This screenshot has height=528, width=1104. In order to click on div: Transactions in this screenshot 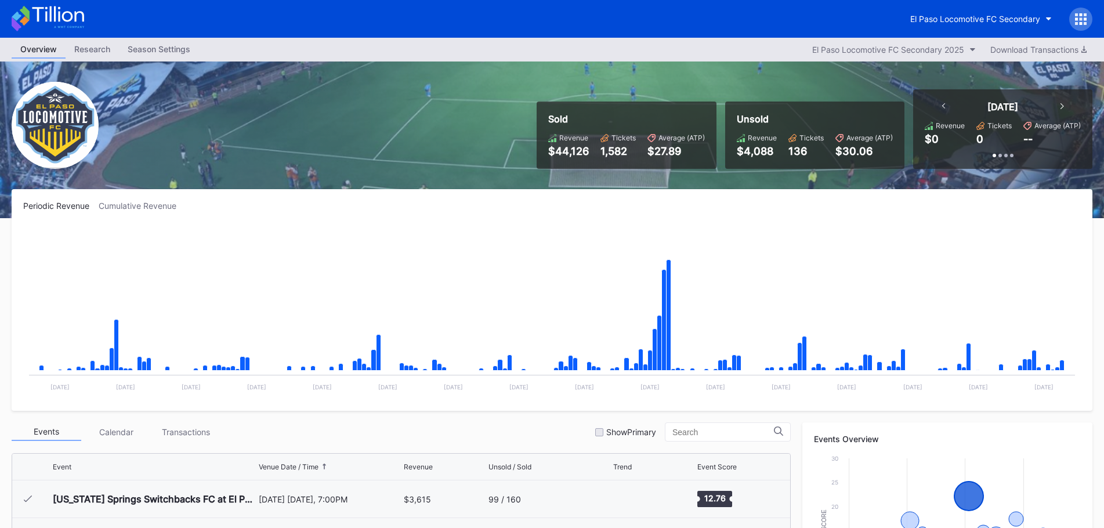, I will do `click(186, 432)`.